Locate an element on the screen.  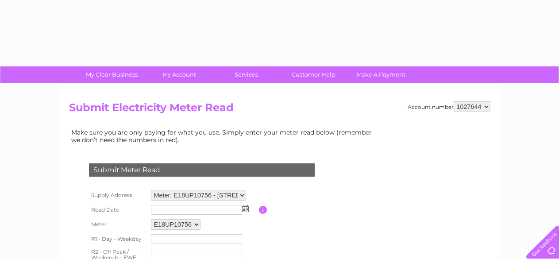
a: Services is located at coordinates (246, 74).